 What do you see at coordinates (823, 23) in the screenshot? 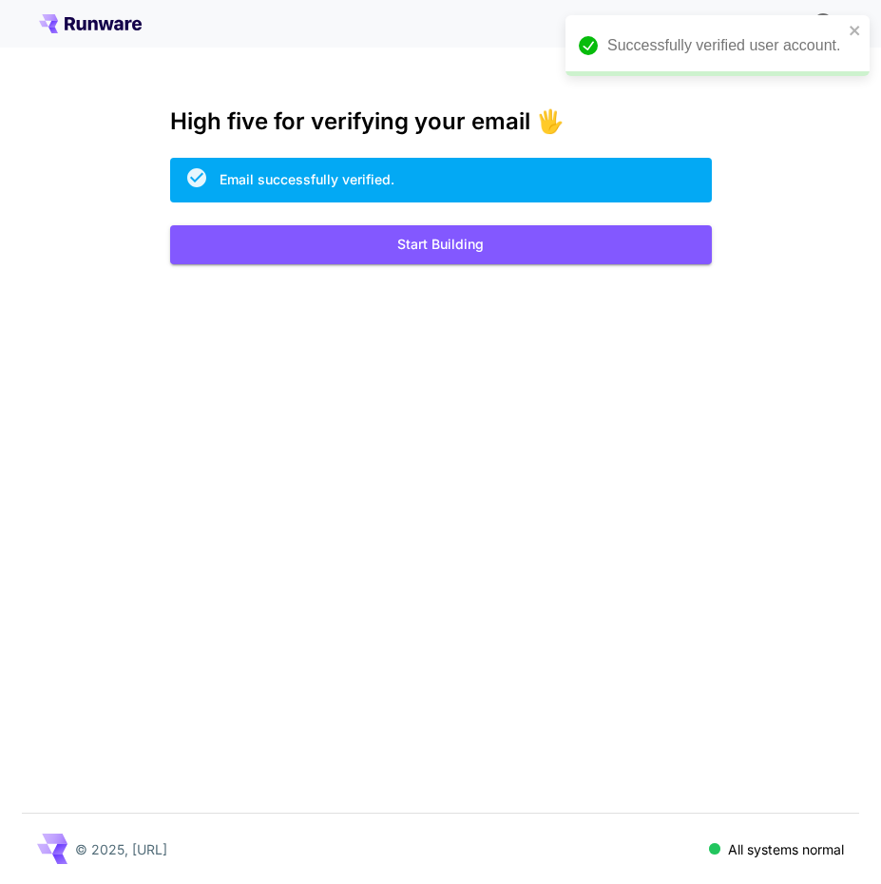
I see `button: In order to qualify for free credit, you need to sign up with a business email address and click ...` at bounding box center [823, 23].